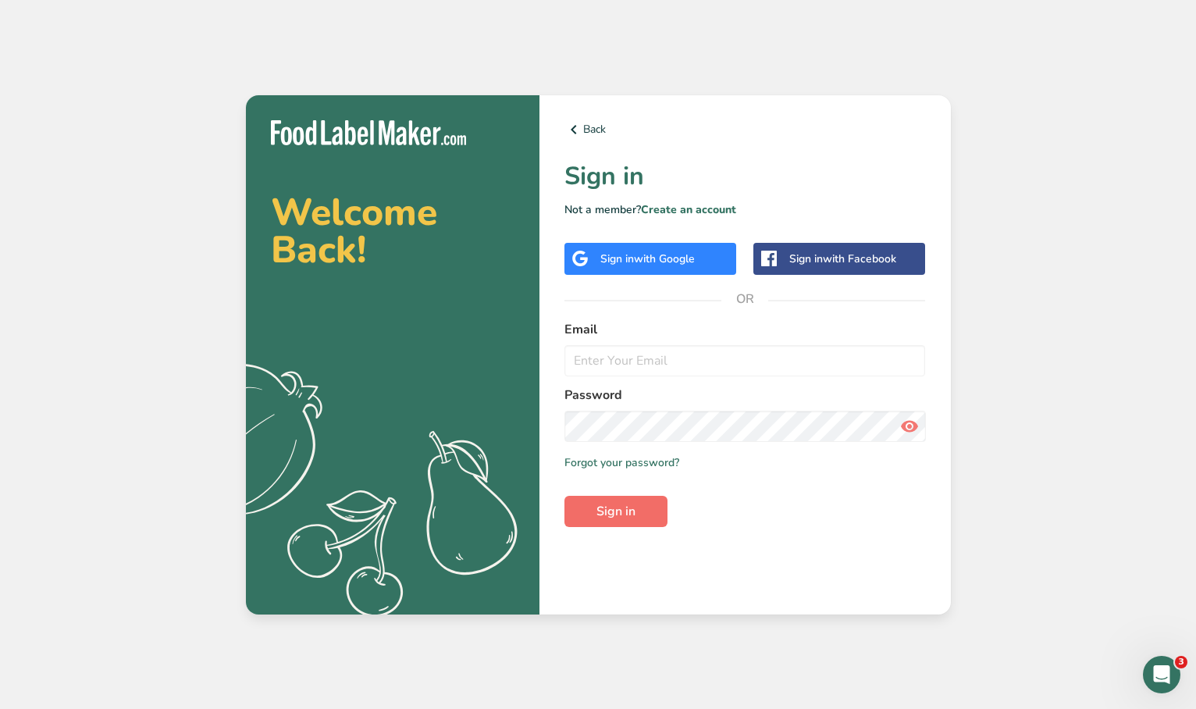 The image size is (1196, 709). Describe the element at coordinates (745, 130) in the screenshot. I see `a: Back` at that location.